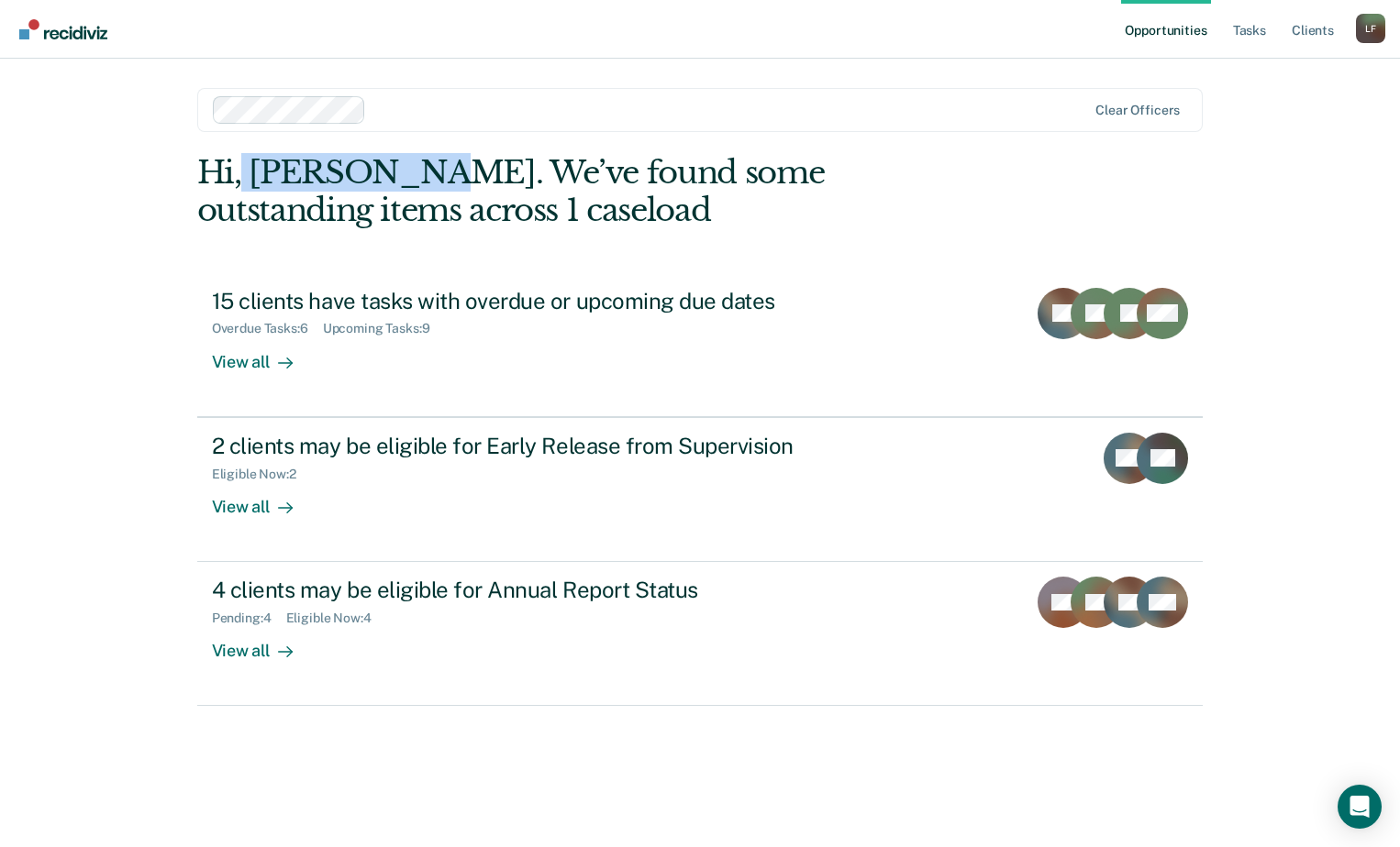 Image resolution: width=1400 pixels, height=847 pixels. Describe the element at coordinates (700, 345) in the screenshot. I see `a: 15 clients have tasks with overdue or upcoming due datesOverdue Tasks:6Upcoming Tasks:9View all` at that location.